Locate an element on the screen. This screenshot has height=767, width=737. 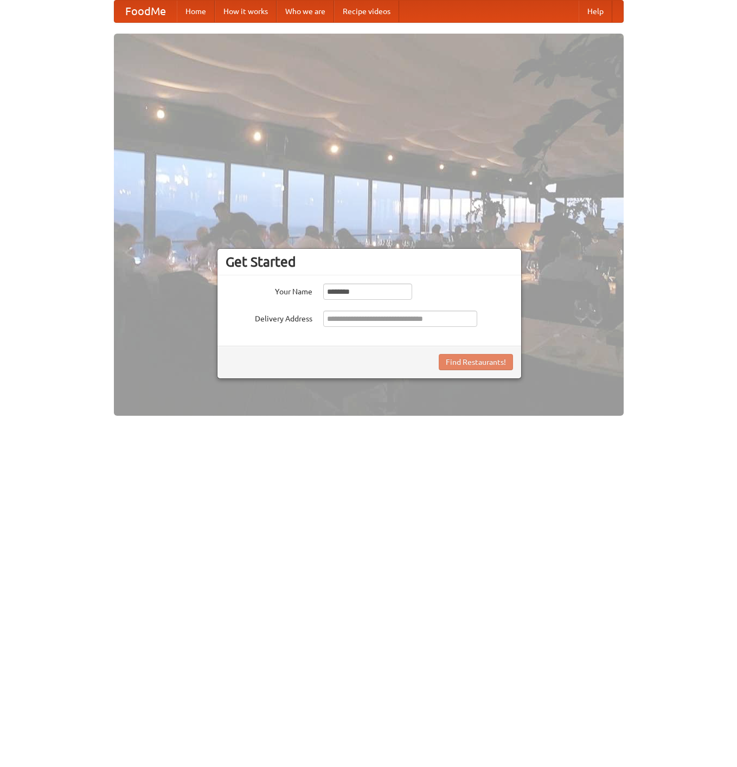
h3: Get Started is located at coordinates (369, 262).